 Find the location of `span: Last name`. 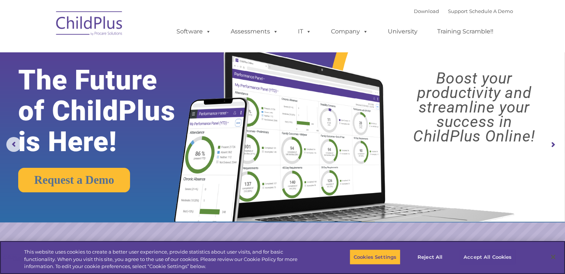

span: Last name is located at coordinates (114, 52).